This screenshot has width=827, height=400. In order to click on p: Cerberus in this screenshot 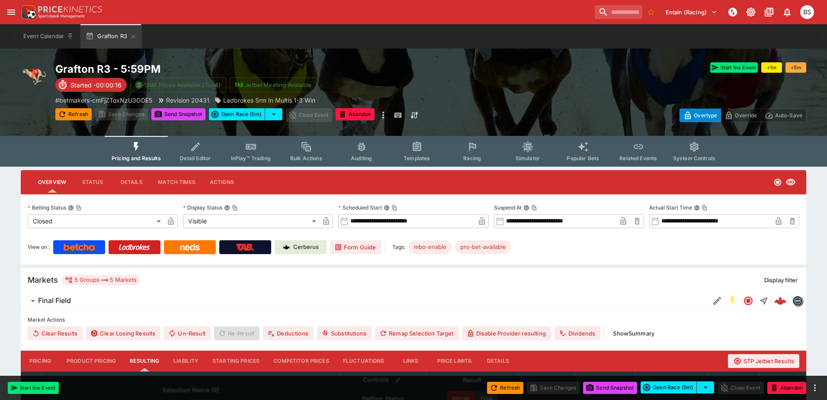, I will do `click(306, 247)`.